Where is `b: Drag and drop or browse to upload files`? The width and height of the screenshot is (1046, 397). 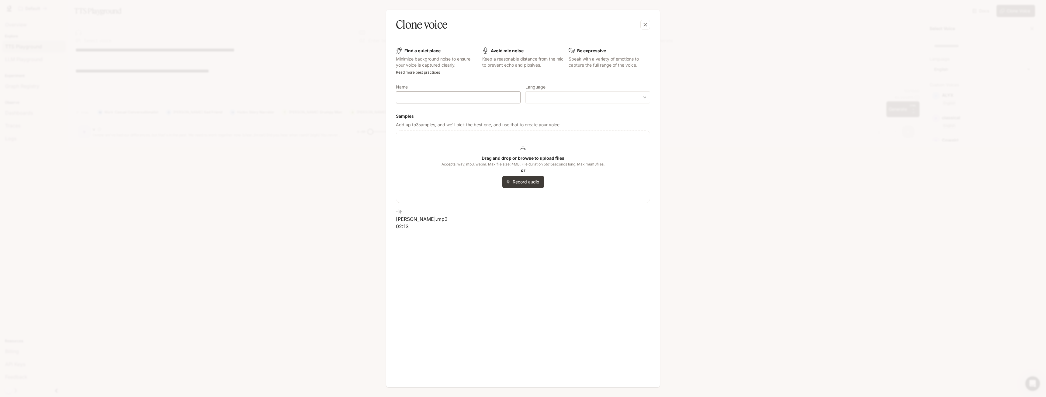 b: Drag and drop or browse to upload files is located at coordinates (523, 158).